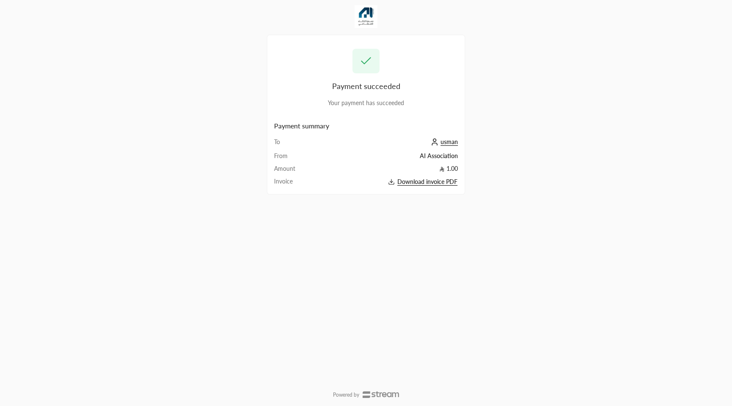  Describe the element at coordinates (387, 171) in the screenshot. I see `td: 1.00` at that location.